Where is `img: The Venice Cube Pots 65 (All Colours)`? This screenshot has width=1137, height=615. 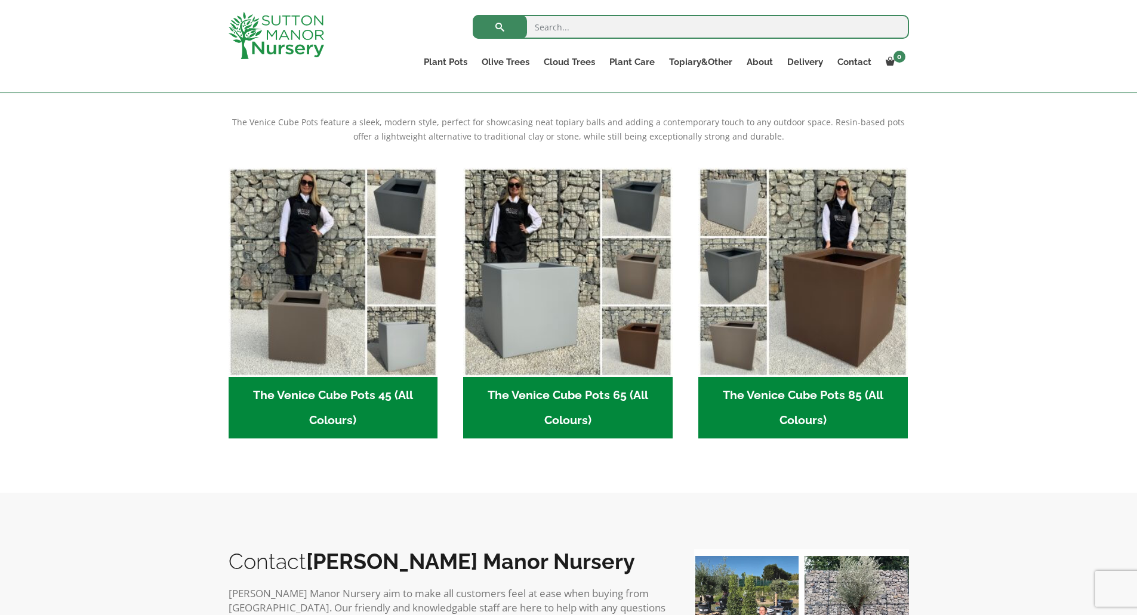
img: The Venice Cube Pots 65 (All Colours) is located at coordinates (568, 272).